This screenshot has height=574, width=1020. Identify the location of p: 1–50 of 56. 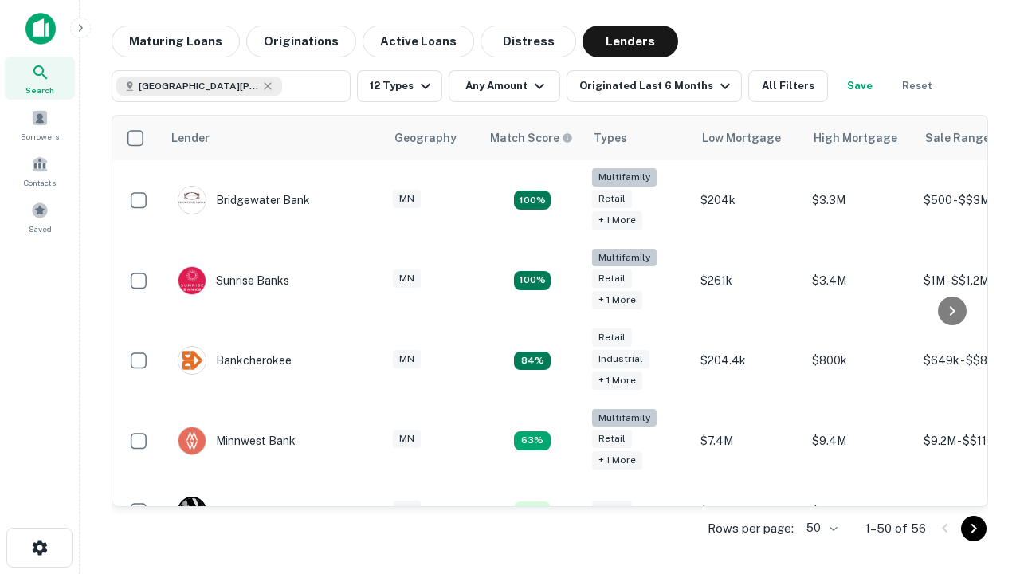
(896, 528).